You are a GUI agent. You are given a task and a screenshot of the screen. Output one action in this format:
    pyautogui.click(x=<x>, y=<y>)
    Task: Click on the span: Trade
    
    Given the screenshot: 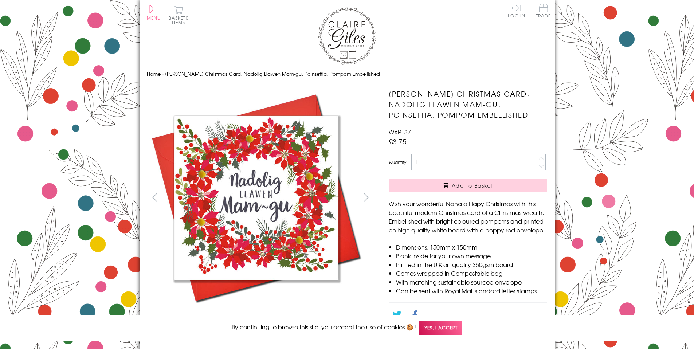 What is the action you would take?
    pyautogui.click(x=544, y=11)
    